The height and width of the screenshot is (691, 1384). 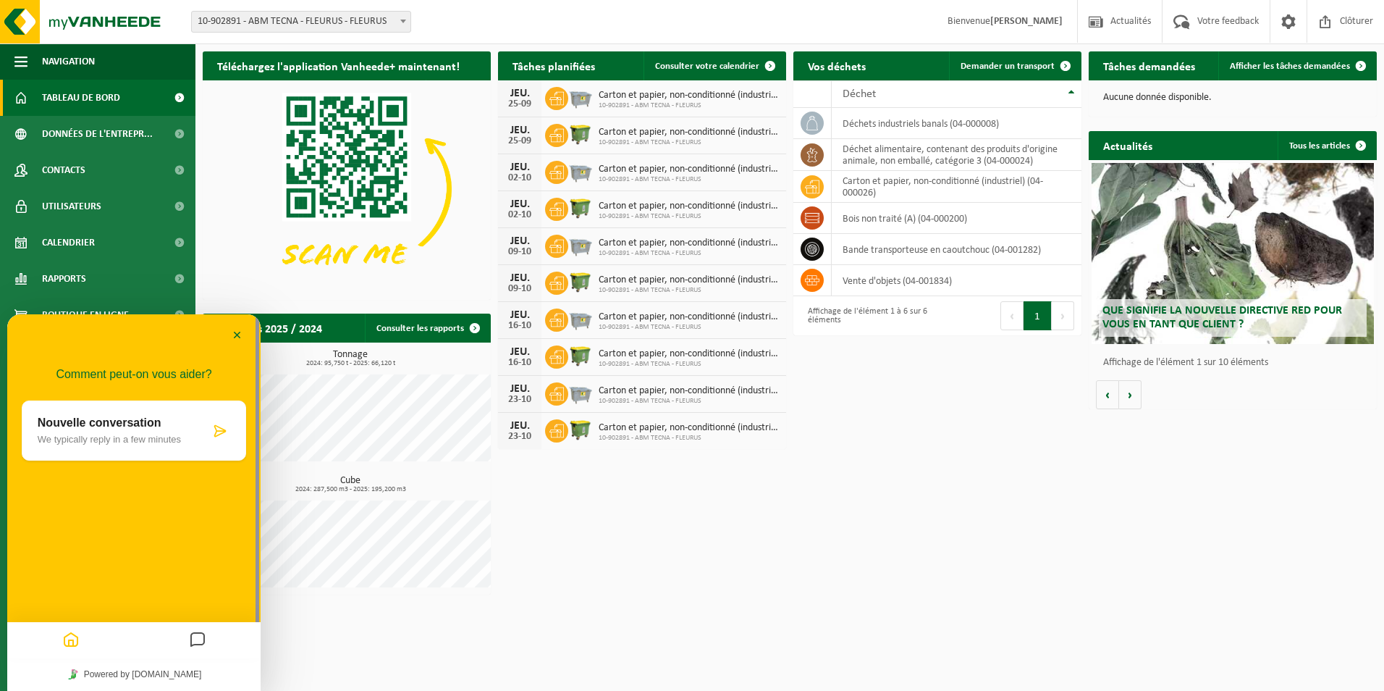 What do you see at coordinates (714, 66) in the screenshot?
I see `a: Consulter votre calendrier` at bounding box center [714, 66].